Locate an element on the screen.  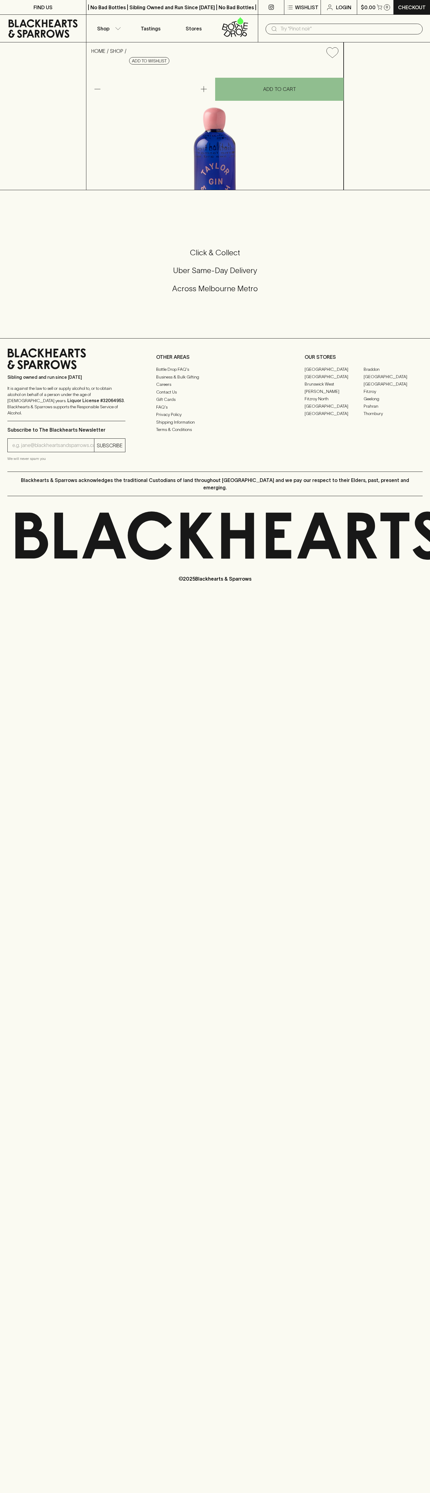
p: OUR STORES is located at coordinates (363, 357).